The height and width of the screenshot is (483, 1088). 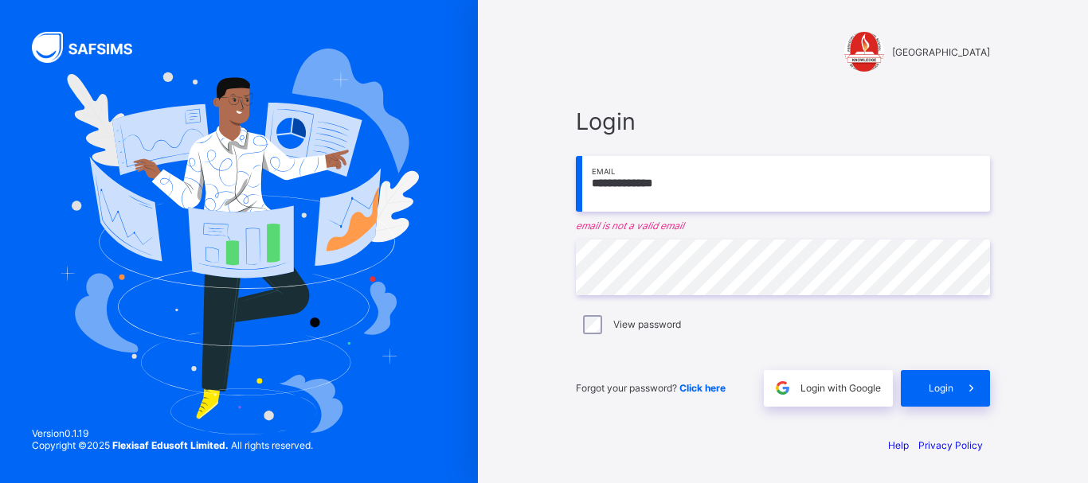 What do you see at coordinates (646, 324) in the screenshot?
I see `label: View password` at bounding box center [646, 324].